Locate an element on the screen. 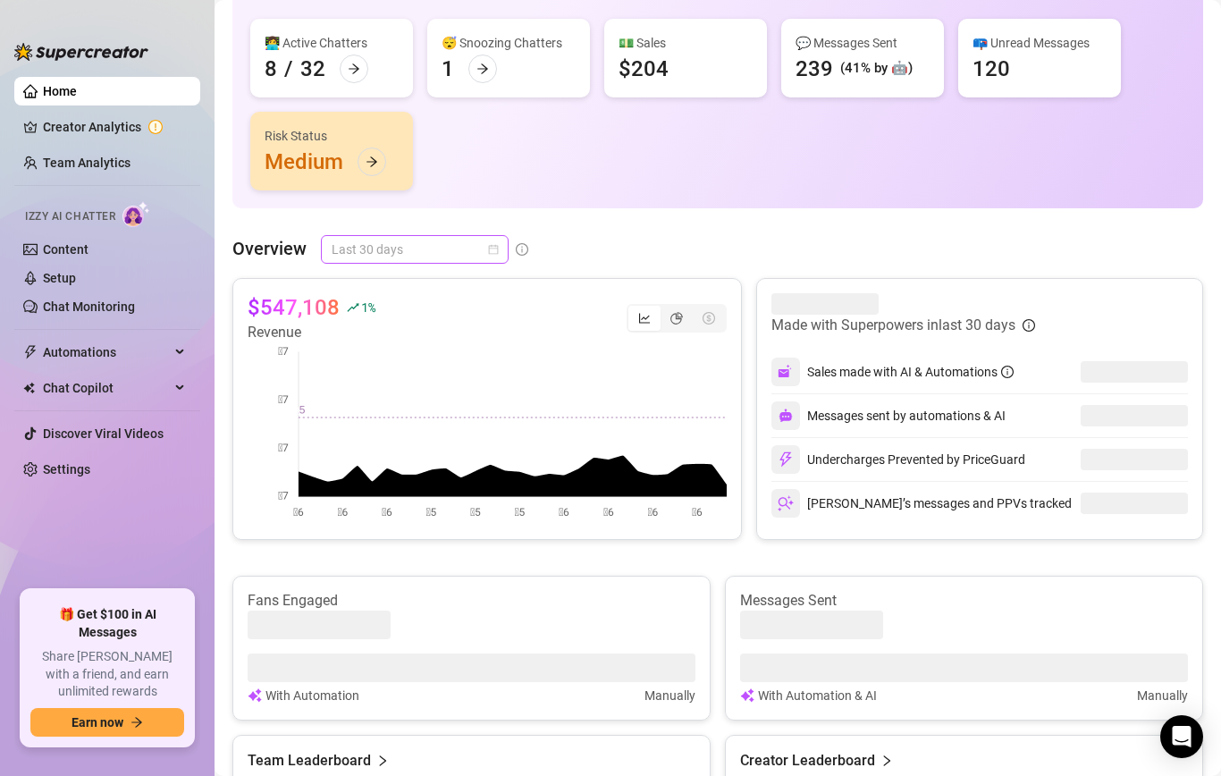  span: pie-chart is located at coordinates (677, 318).